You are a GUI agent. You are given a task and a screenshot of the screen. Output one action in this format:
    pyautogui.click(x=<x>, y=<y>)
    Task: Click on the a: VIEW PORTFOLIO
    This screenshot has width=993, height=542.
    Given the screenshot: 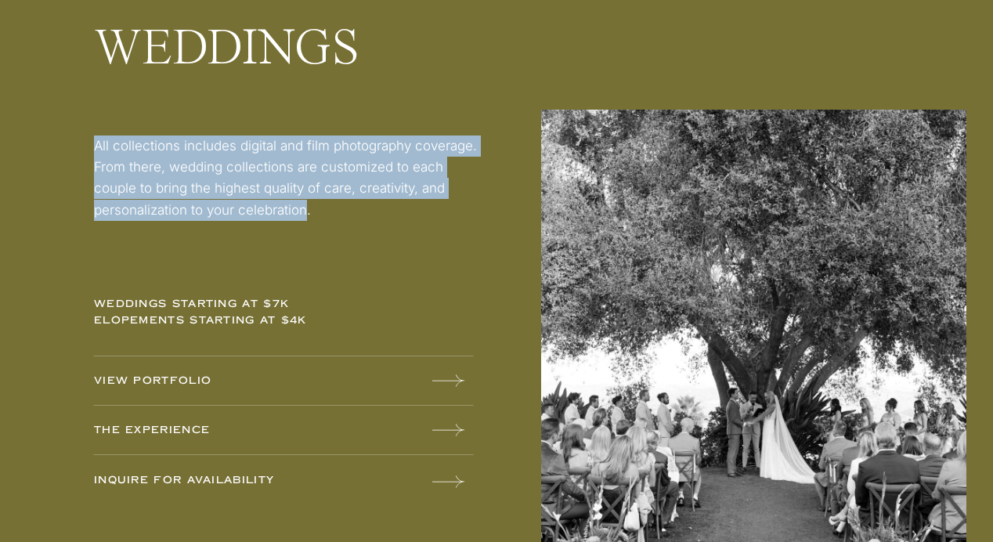 What is the action you would take?
    pyautogui.click(x=216, y=381)
    